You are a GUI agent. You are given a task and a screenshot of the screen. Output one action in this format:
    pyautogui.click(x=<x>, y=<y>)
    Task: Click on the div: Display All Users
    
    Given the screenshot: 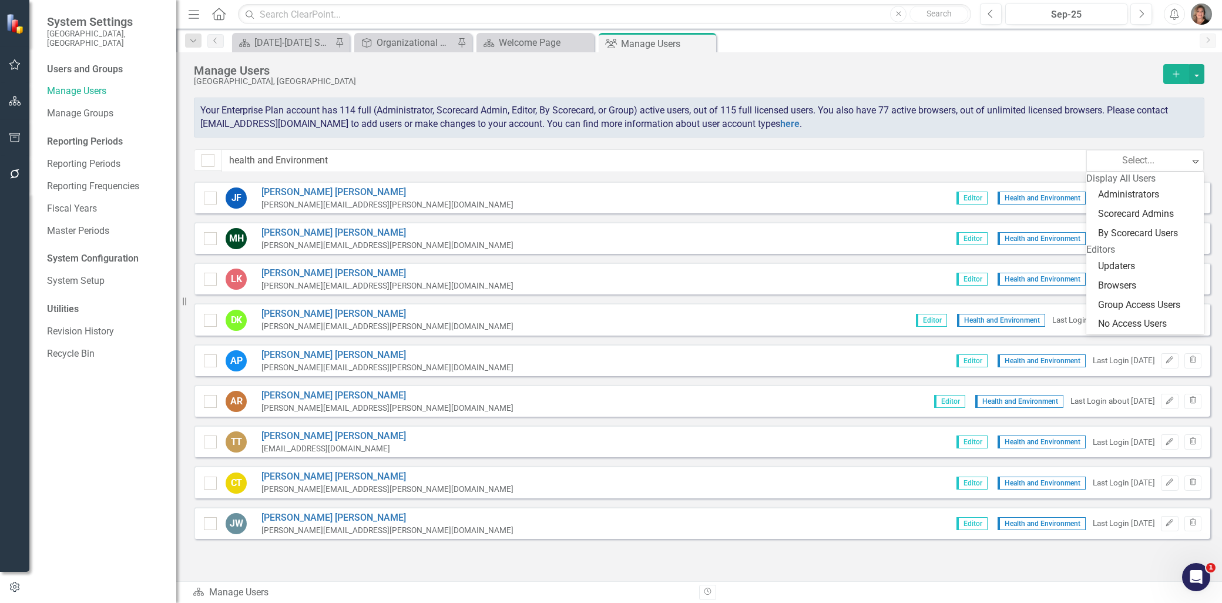 What is the action you would take?
    pyautogui.click(x=1145, y=179)
    